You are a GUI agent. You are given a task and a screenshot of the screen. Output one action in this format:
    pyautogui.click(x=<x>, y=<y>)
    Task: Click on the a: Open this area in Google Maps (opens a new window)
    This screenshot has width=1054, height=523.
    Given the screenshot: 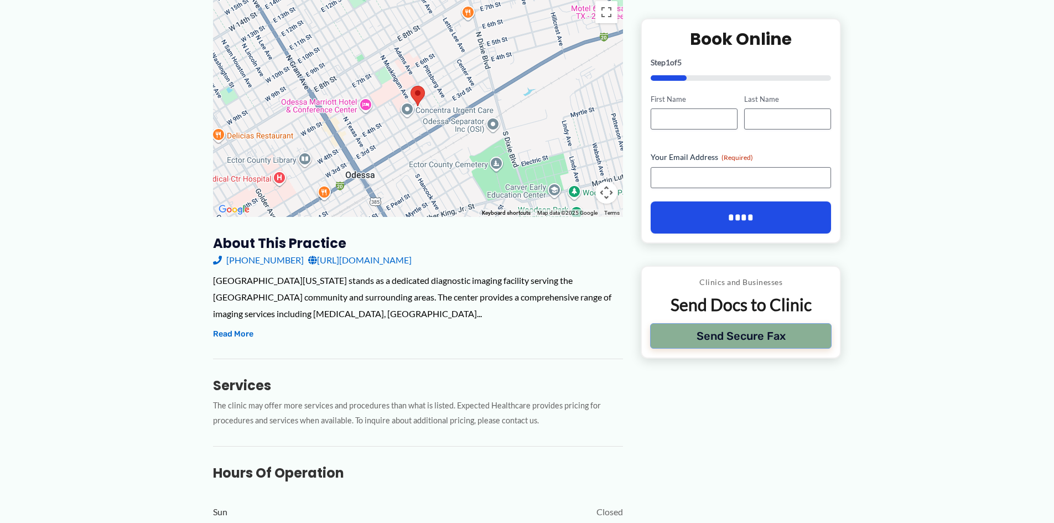 What is the action you would take?
    pyautogui.click(x=234, y=210)
    